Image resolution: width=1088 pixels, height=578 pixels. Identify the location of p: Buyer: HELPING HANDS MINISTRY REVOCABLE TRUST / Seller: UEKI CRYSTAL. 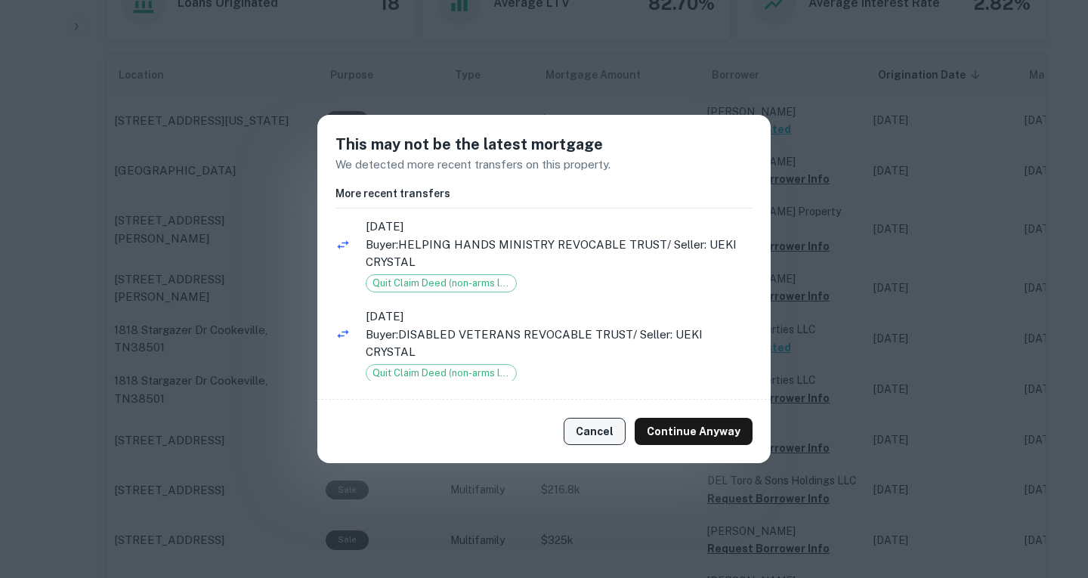
(559, 253).